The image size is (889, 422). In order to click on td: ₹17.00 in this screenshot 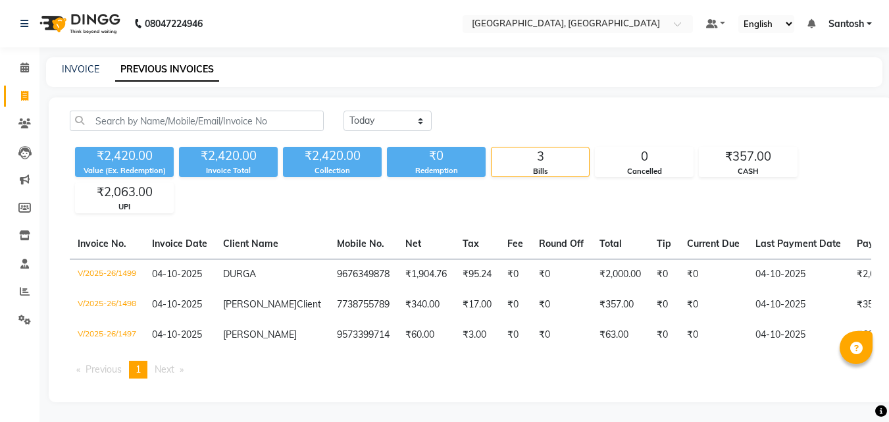, I will do `click(477, 305)`.